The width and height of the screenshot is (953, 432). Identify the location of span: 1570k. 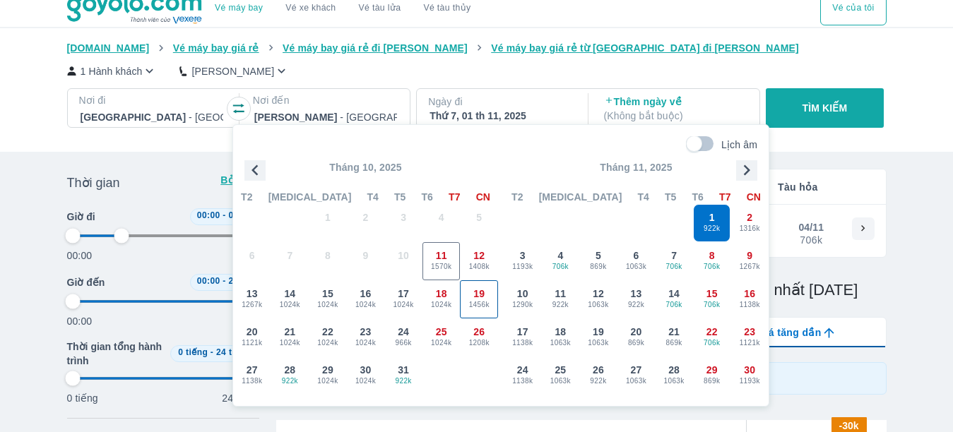
(442, 267).